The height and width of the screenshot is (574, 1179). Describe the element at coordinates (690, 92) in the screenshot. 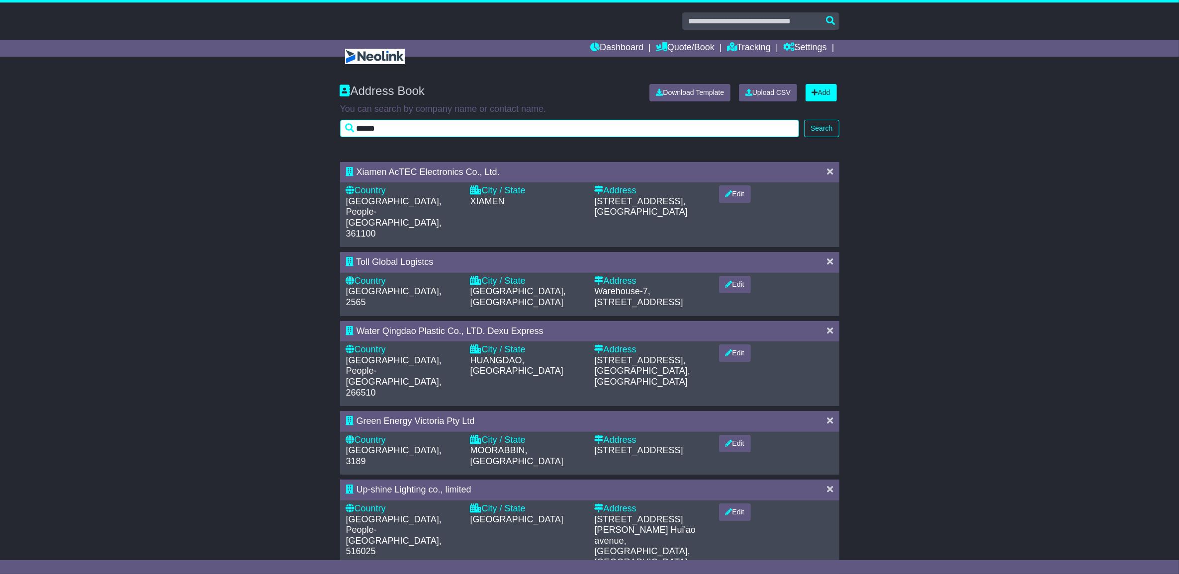

I see `a: Download Template` at that location.